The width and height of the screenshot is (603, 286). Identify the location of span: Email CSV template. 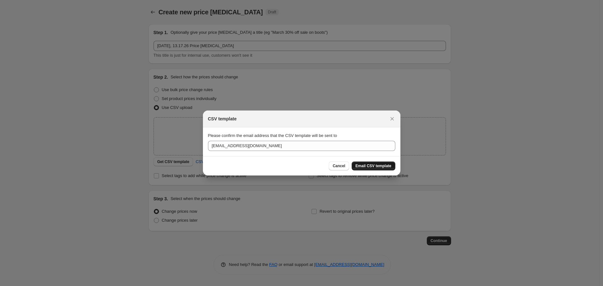
(373, 166).